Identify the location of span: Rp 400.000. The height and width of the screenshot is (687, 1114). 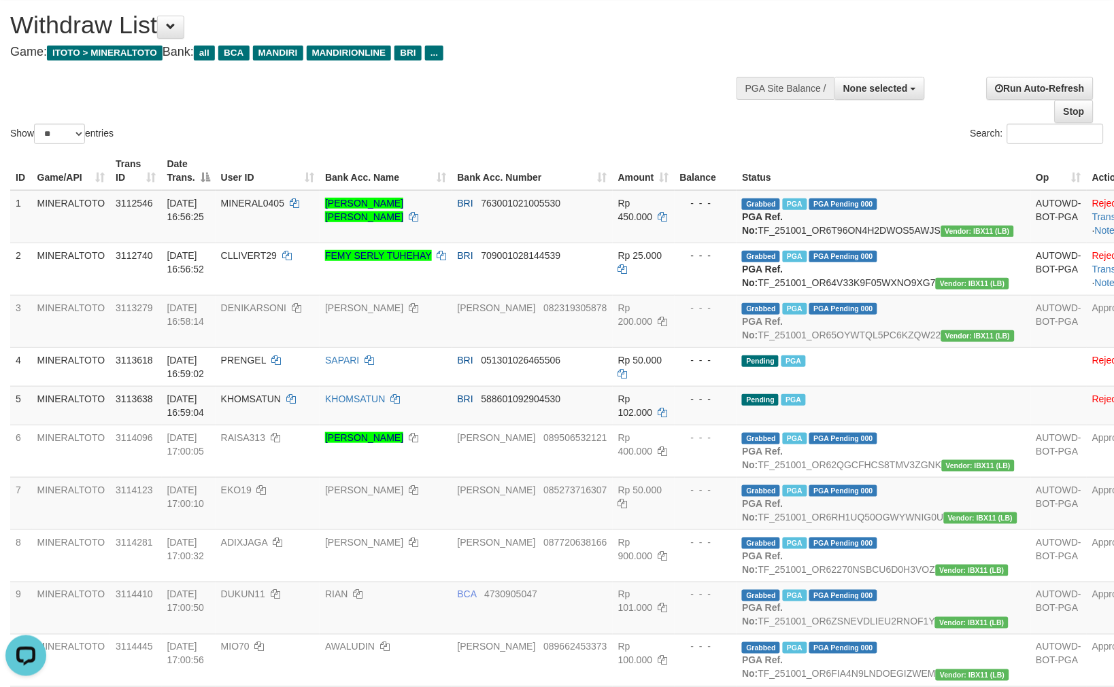
(635, 445).